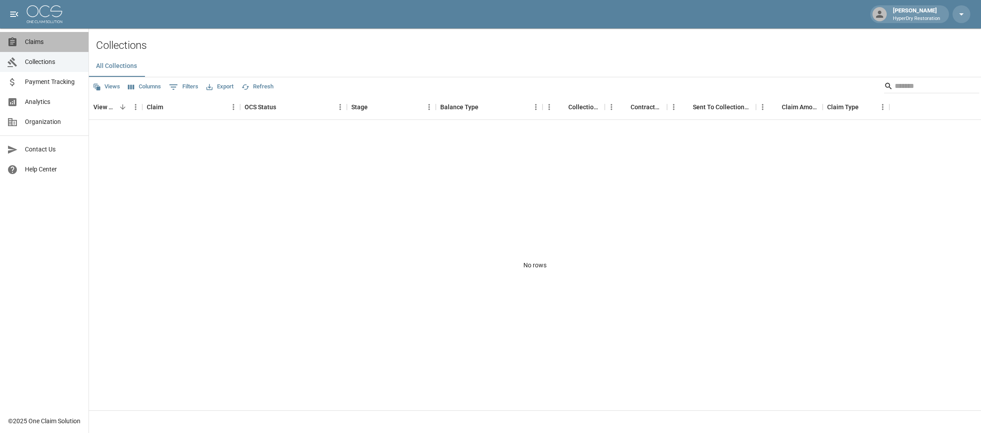 The width and height of the screenshot is (981, 433). Describe the element at coordinates (931, 87) in the screenshot. I see `div: Search` at that location.